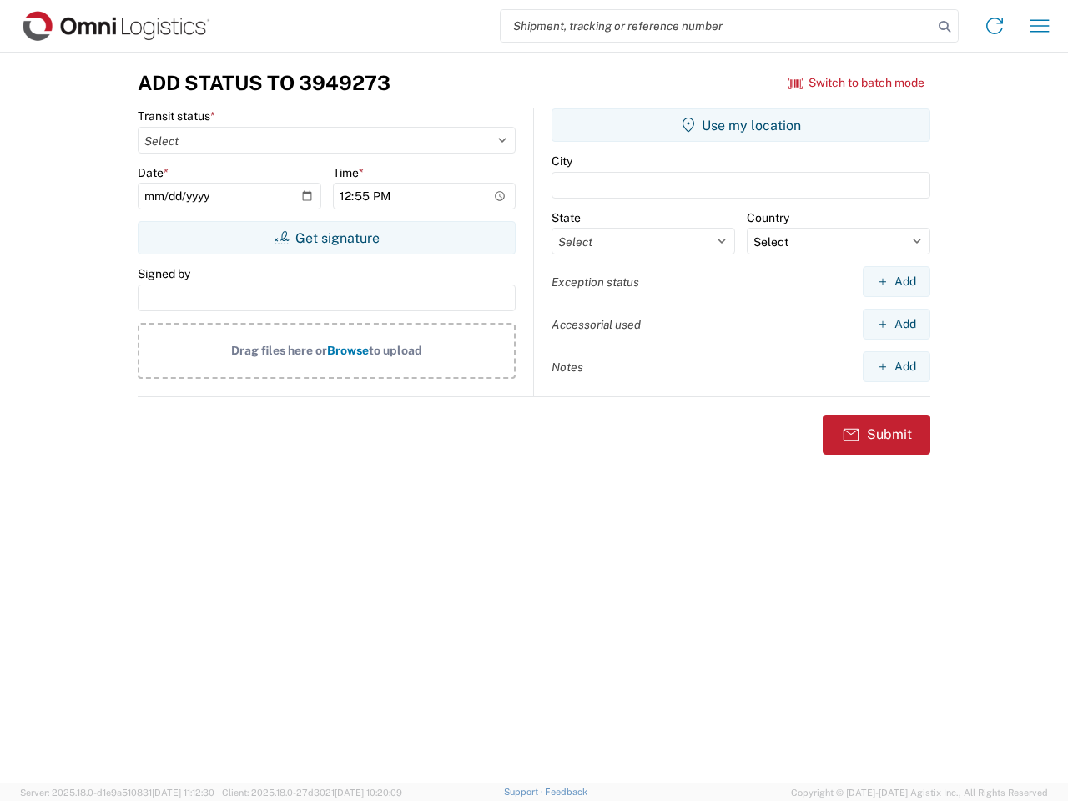 The image size is (1068, 801). I want to click on label: Accessorial used, so click(596, 325).